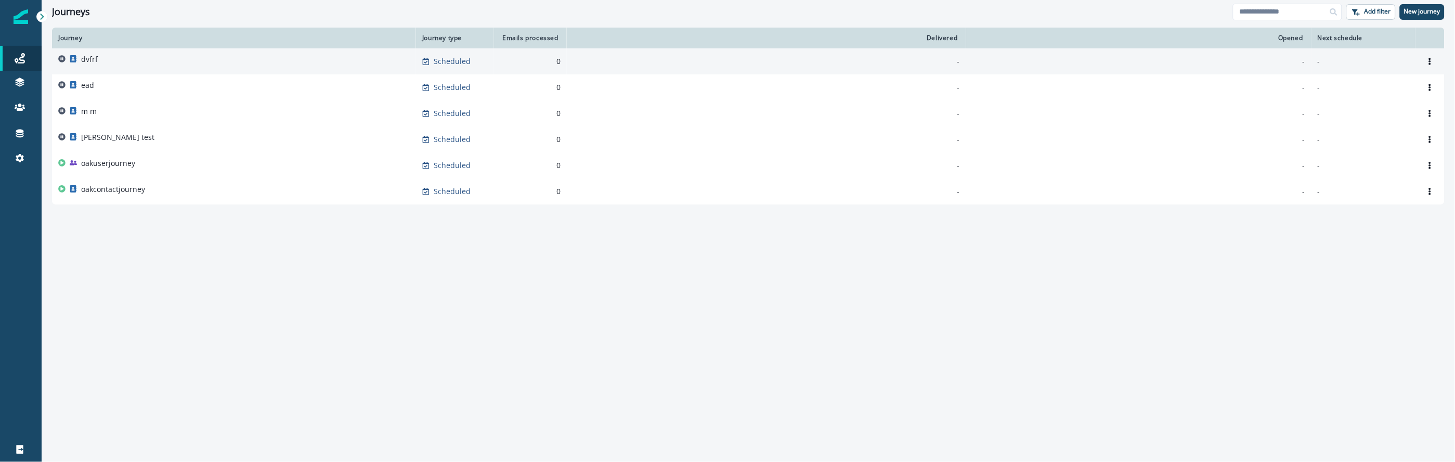  Describe the element at coordinates (89, 59) in the screenshot. I see `p: dvfrf` at that location.